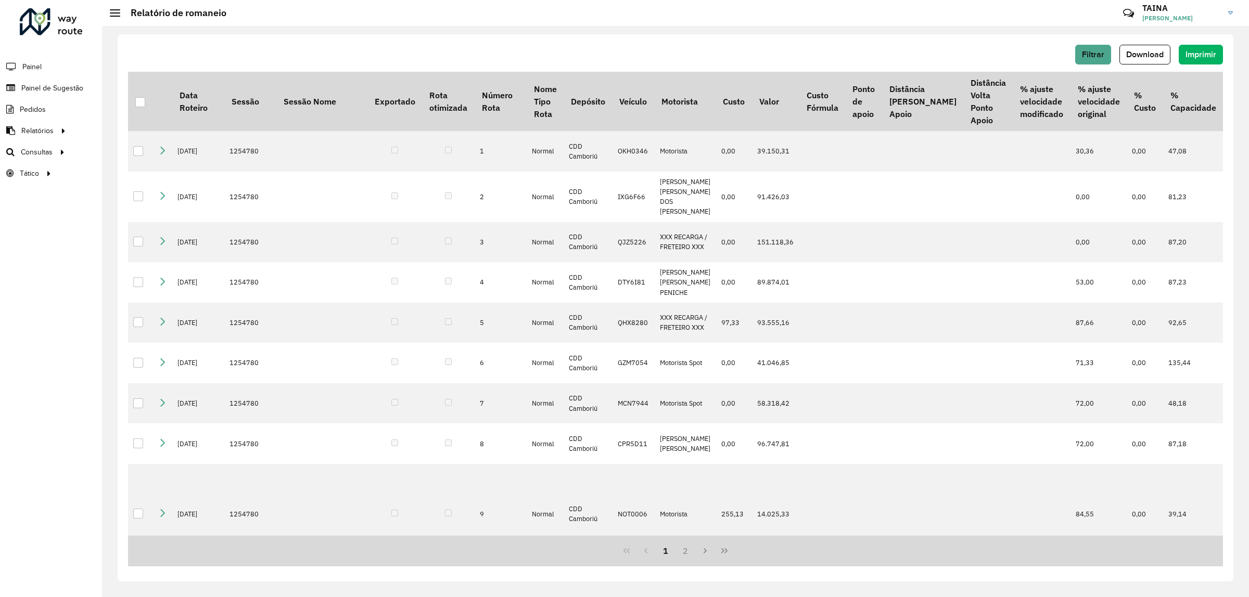  What do you see at coordinates (1192, 404) in the screenshot?
I see `td: 48,18` at bounding box center [1192, 404].